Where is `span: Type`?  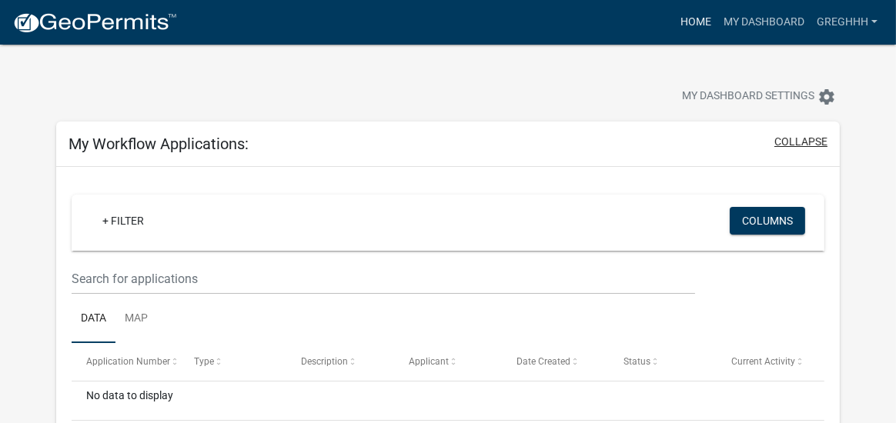
span: Type is located at coordinates (204, 362).